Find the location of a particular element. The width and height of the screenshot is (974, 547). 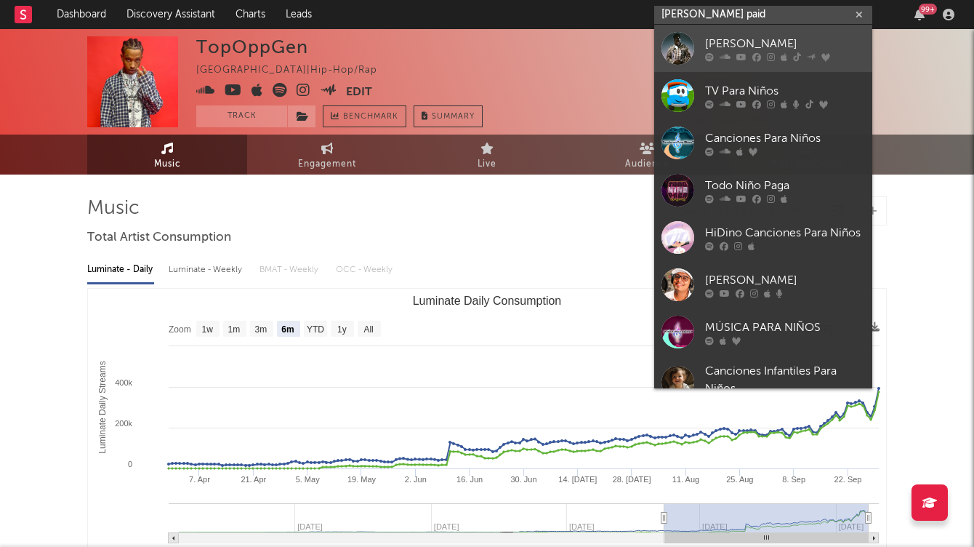

button: Track is located at coordinates (241, 116).